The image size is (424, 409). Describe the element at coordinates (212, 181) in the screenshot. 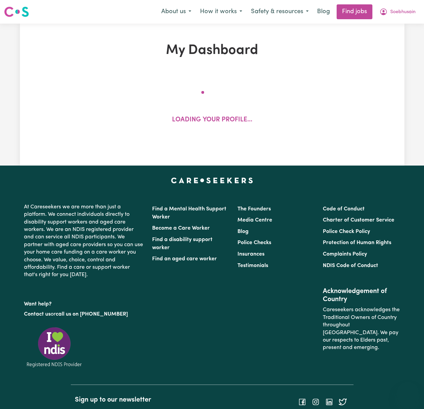

I see `a: Careseekers home page` at that location.